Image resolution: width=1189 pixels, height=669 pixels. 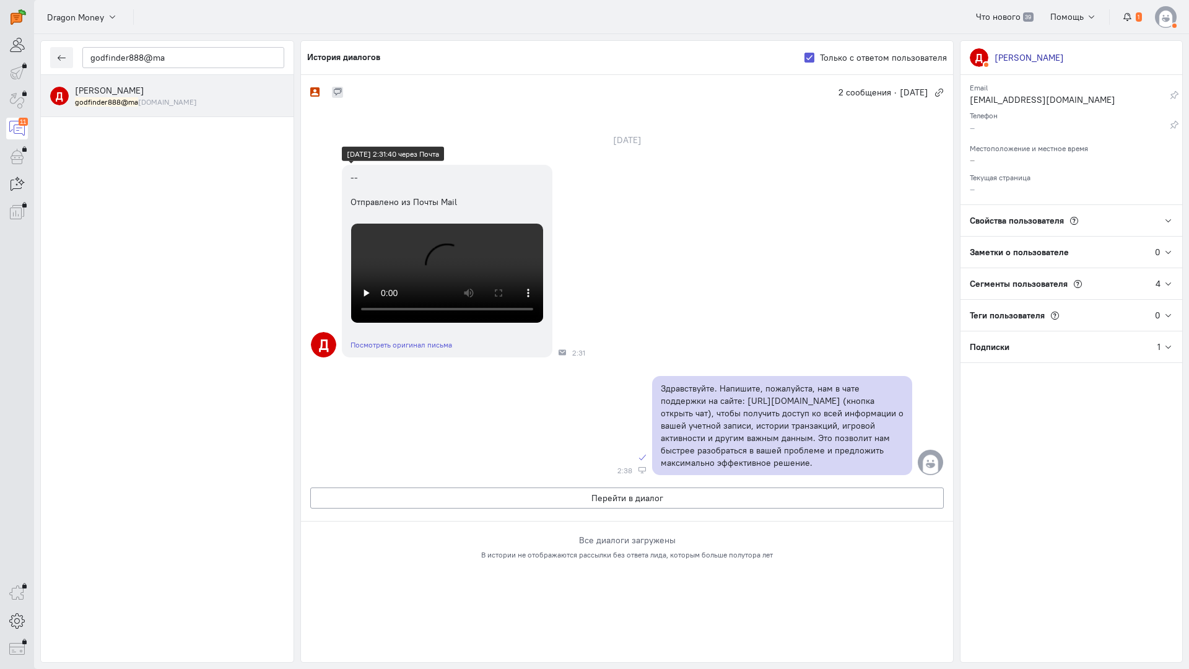 I want to click on span: Теги пользователя, so click(x=1007, y=315).